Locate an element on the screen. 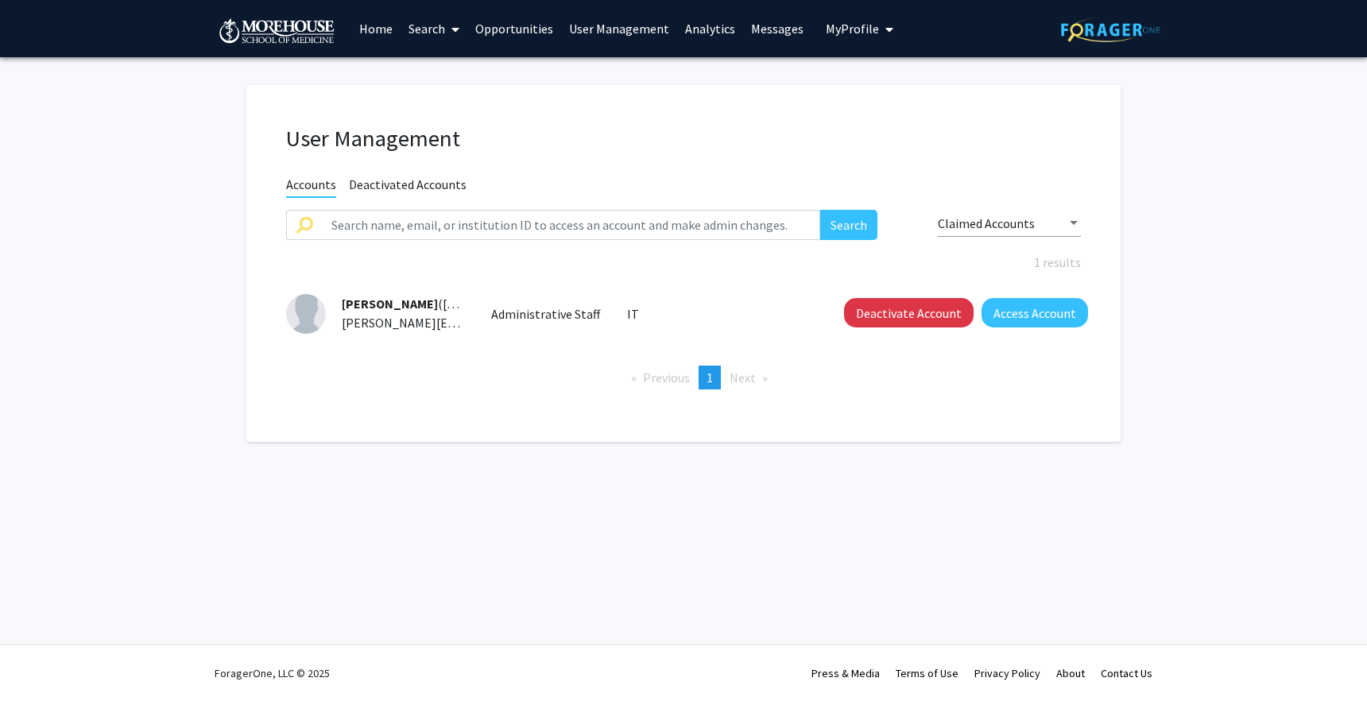 The image size is (1367, 701). span: Next is located at coordinates (742, 378).